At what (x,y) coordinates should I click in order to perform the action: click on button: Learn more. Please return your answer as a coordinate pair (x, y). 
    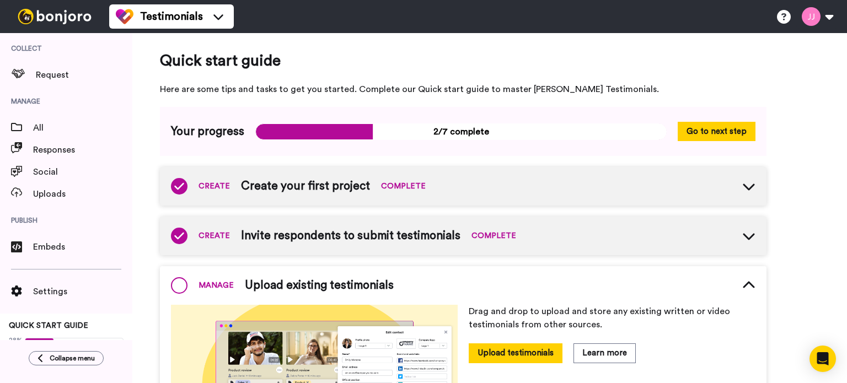
    Looking at the image, I should click on (604, 353).